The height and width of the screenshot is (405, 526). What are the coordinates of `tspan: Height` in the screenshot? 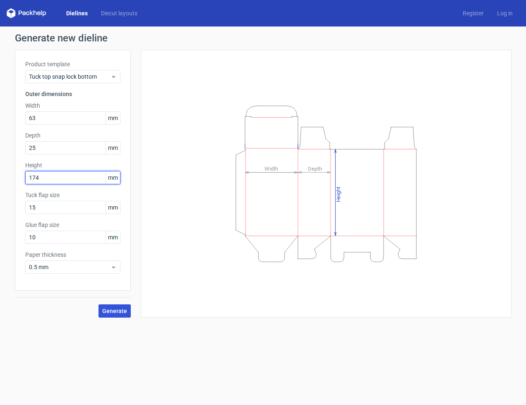 It's located at (338, 194).